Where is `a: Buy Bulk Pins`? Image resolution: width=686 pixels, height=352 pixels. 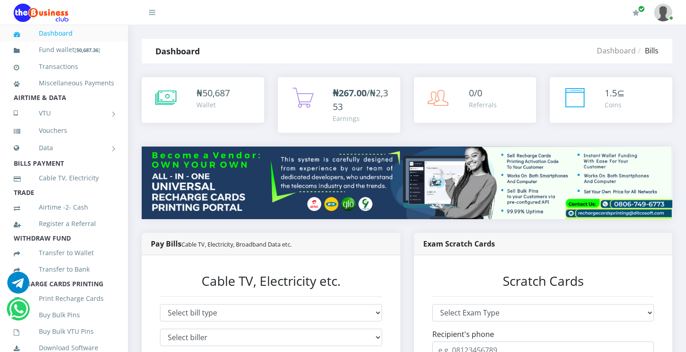 a: Buy Bulk Pins is located at coordinates (64, 315).